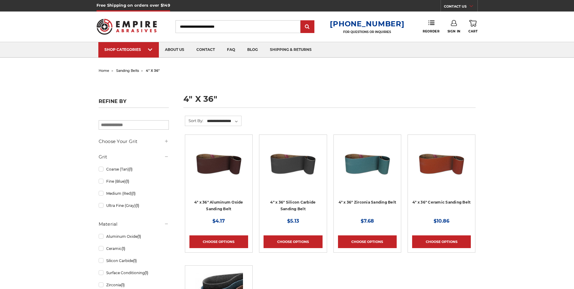 This screenshot has width=574, height=289. What do you see at coordinates (206, 50) in the screenshot?
I see `a: contact` at bounding box center [206, 50].